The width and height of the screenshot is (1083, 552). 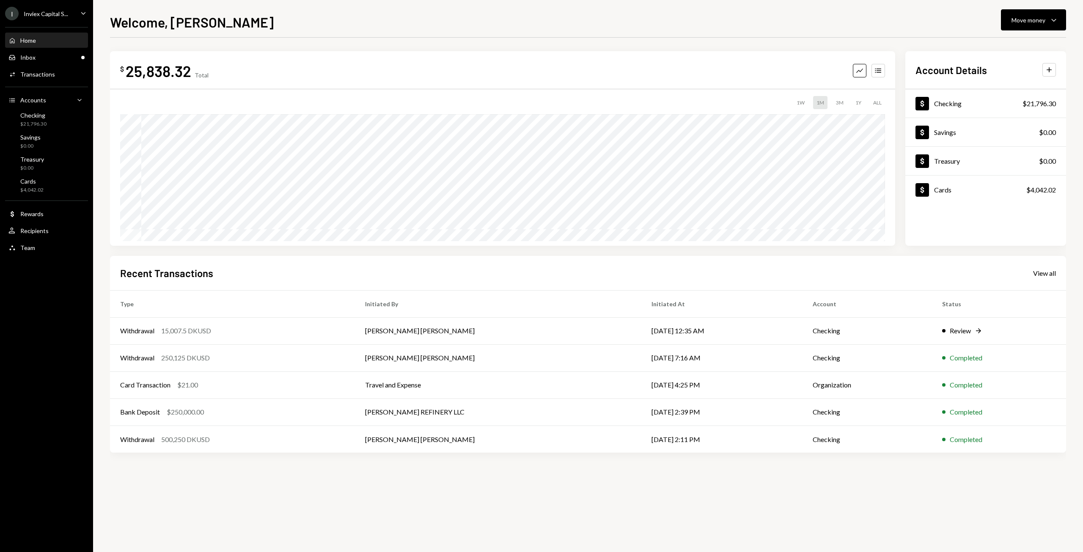 What do you see at coordinates (201, 75) in the screenshot?
I see `div: Total` at bounding box center [201, 75].